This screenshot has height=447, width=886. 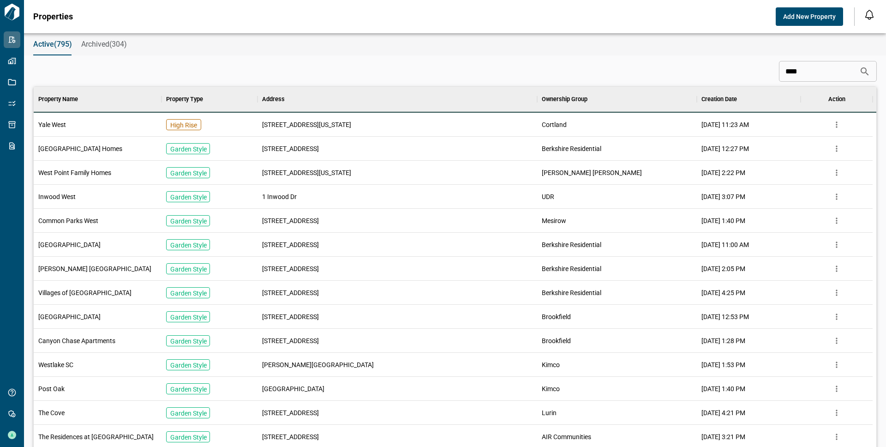 What do you see at coordinates (455, 44) in the screenshot?
I see `div: base tabs` at bounding box center [455, 44].